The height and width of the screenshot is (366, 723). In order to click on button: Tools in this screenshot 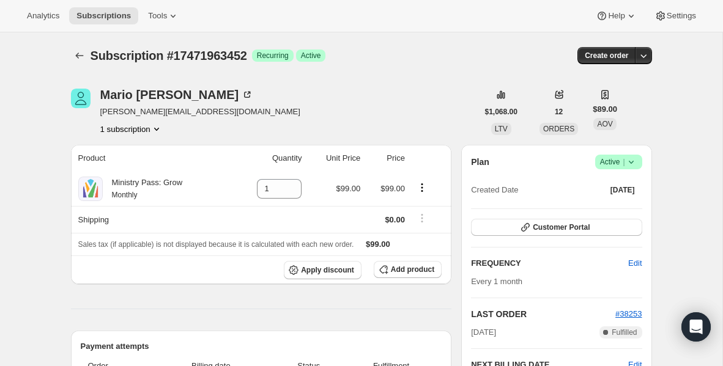, I will do `click(163, 16)`.